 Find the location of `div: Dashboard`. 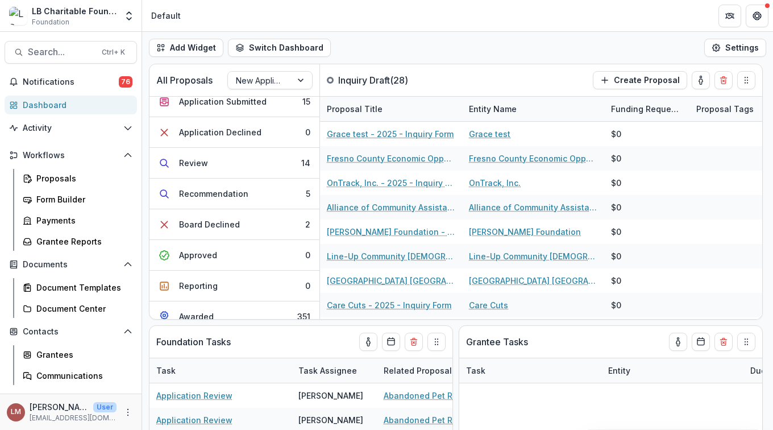

div: Dashboard is located at coordinates (75, 105).